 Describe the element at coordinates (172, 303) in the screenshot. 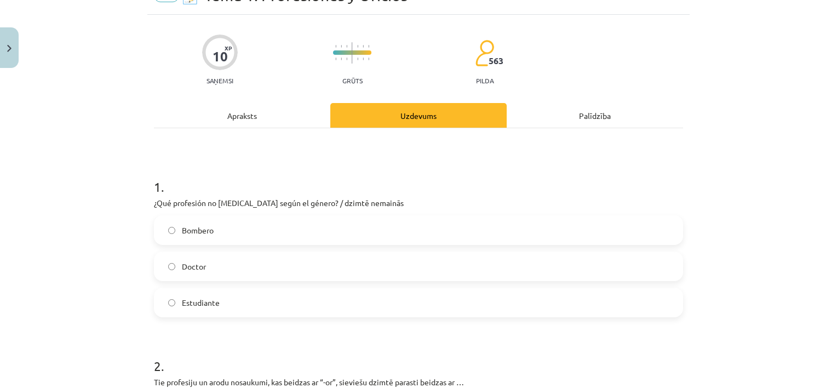

I see `input: Estudiante` at that location.